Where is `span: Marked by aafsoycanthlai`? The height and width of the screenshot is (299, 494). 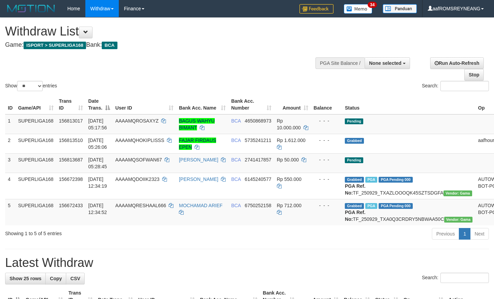
span: Marked by aafsoycanthlai is located at coordinates (371, 180).